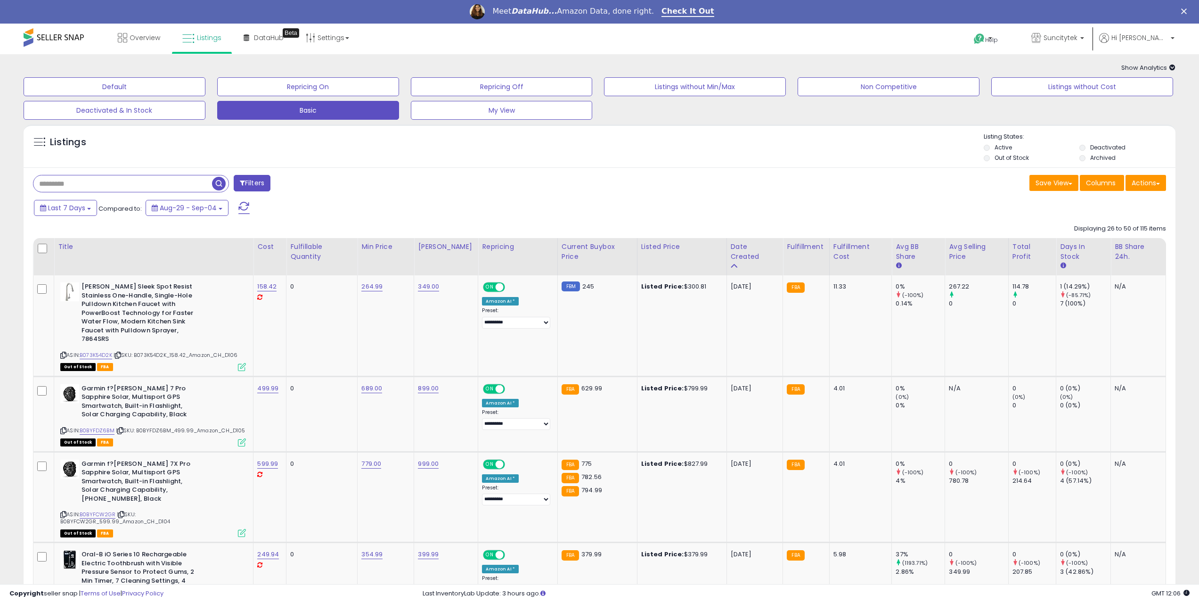 This screenshot has width=1199, height=603. Describe the element at coordinates (920, 303) in the screenshot. I see `div: 0.14%` at that location.